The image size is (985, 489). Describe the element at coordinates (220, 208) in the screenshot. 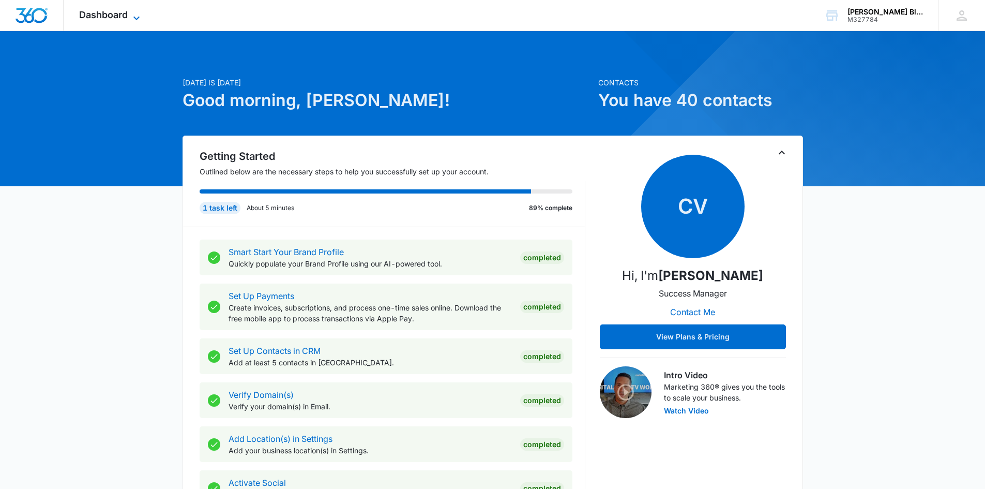

I see `div: 1 task left` at that location.